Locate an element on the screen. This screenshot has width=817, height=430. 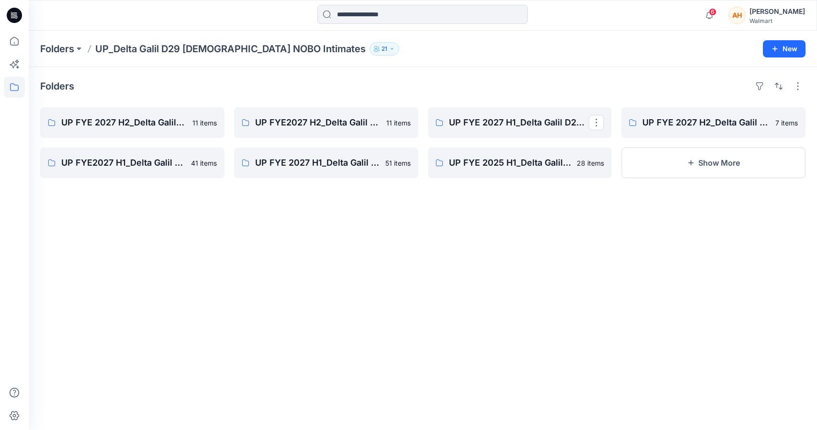
p: Folders is located at coordinates (57, 49).